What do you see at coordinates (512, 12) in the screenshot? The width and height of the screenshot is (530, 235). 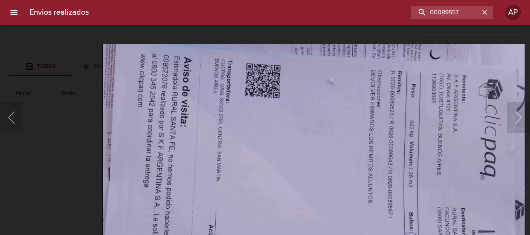 I see `div: AP` at bounding box center [512, 12].